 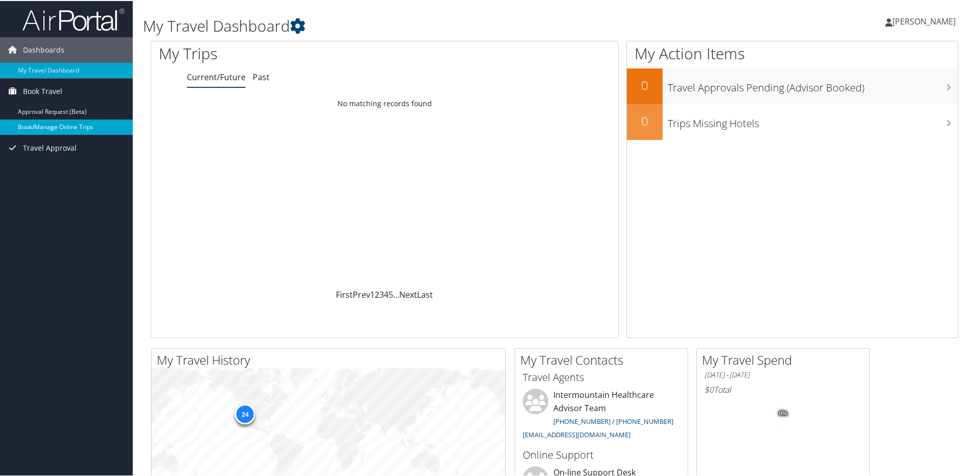 I want to click on h3: Travel Approvals Pending (Advisor Booked), so click(x=813, y=84).